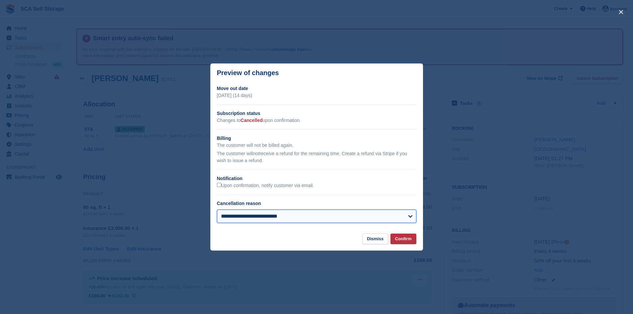 Image resolution: width=633 pixels, height=314 pixels. What do you see at coordinates (265, 186) in the screenshot?
I see `label: Upon confirmation, notify customer via email.` at bounding box center [265, 186].